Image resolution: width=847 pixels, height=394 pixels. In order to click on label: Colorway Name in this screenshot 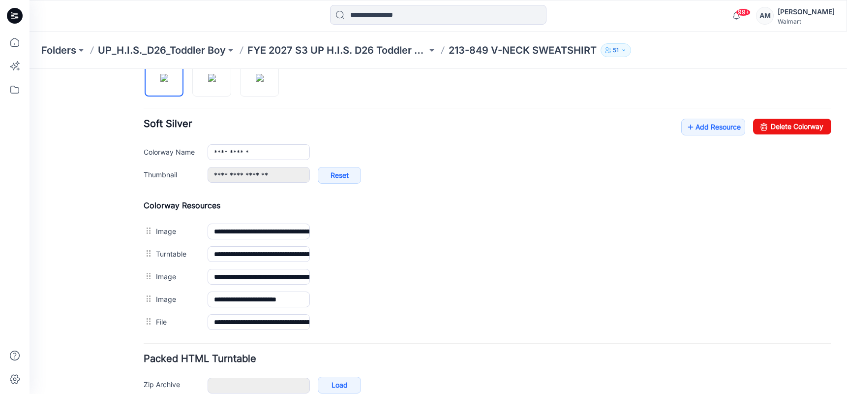, I will do `click(141, 83)`.